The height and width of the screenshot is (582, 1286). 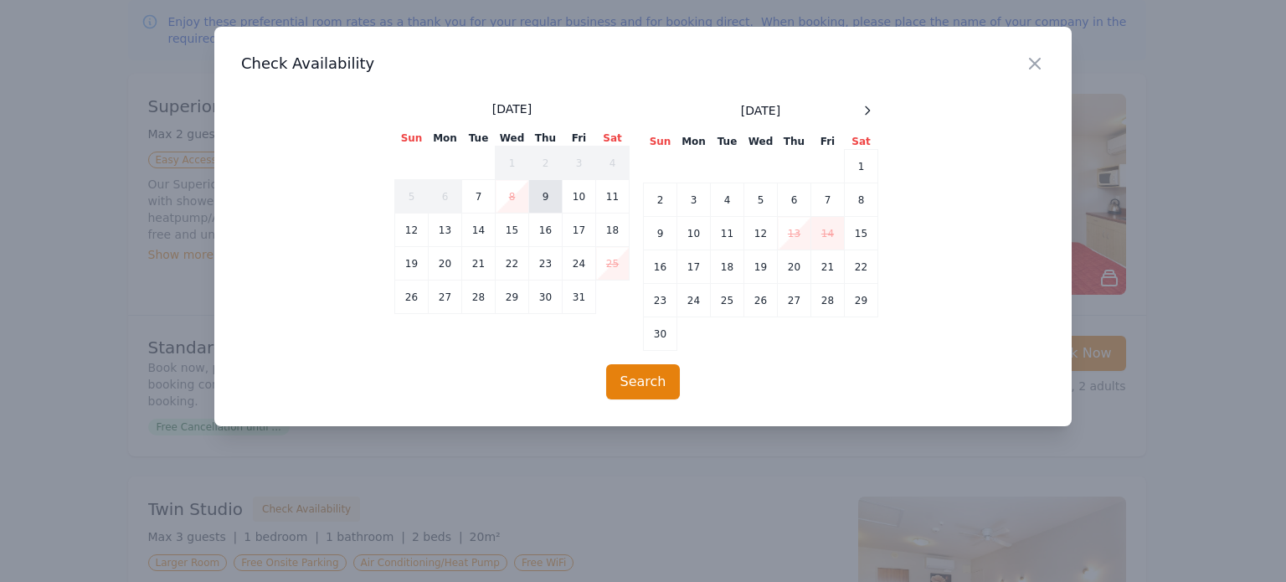 I want to click on h3: Check Availability, so click(x=643, y=64).